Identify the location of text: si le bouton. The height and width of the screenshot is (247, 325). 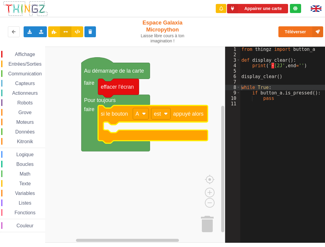
(114, 114).